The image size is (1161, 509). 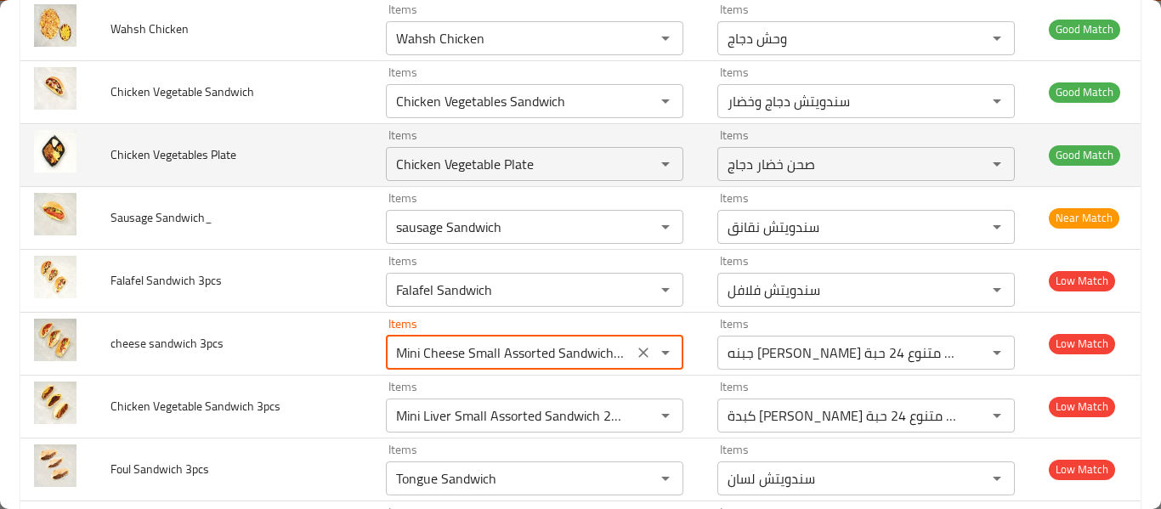 I want to click on img: Wahsh Chicken, so click(x=55, y=25).